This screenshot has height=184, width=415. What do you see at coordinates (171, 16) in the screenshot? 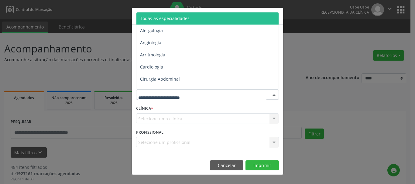
I see `h5: Relatório de agendamentos` at bounding box center [171, 16].